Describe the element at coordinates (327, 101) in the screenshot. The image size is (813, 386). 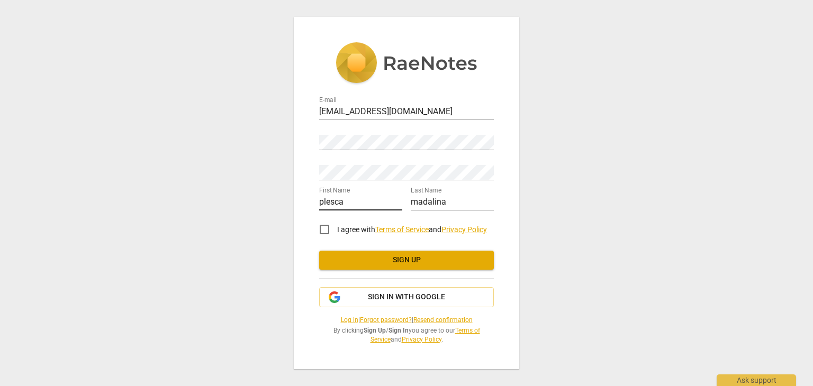
I see `label: E-mail` at that location.